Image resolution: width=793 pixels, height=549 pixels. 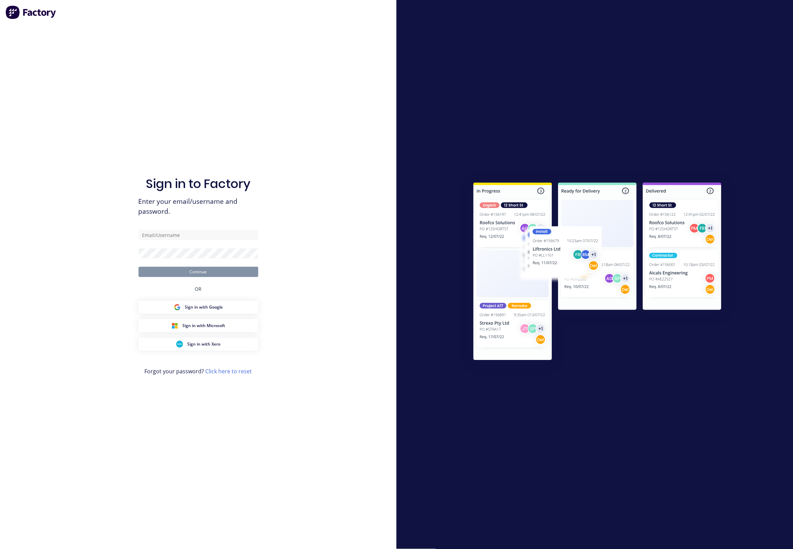 What do you see at coordinates (198, 183) in the screenshot?
I see `h1: Sign in to Factory` at bounding box center [198, 183].